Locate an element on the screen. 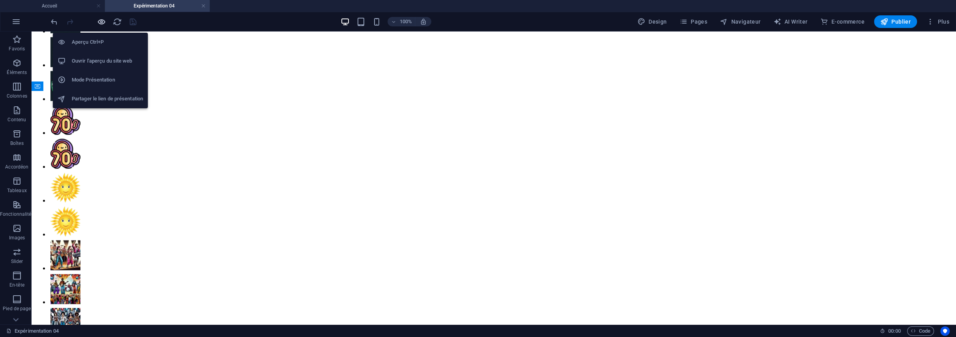  i: Annuler : Modifier iframe (Ctrl+Z) is located at coordinates (54, 22).